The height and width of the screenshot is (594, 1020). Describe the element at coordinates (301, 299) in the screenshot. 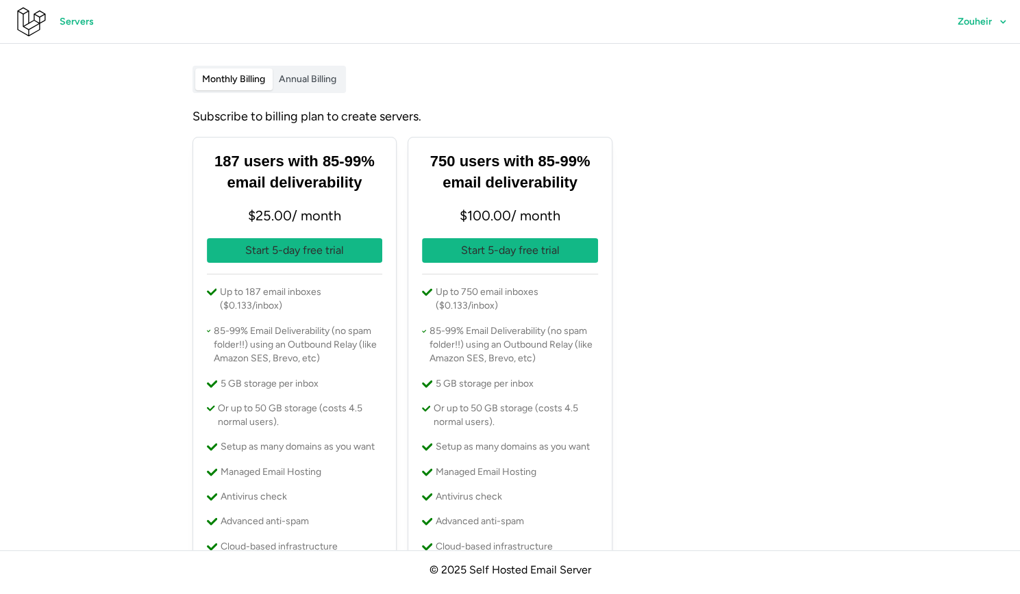

I see `p: Up to 187 email inboxes ($0.133/inbox)` at that location.